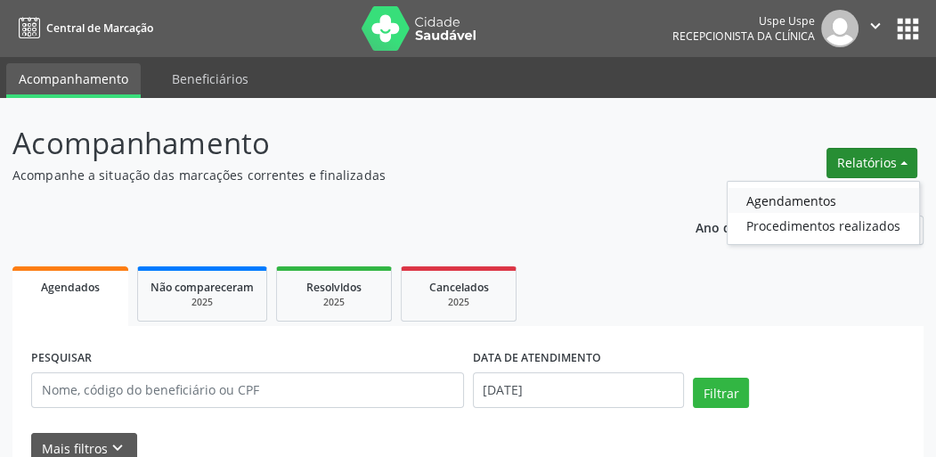  Describe the element at coordinates (840, 28) in the screenshot. I see `img: img` at that location.